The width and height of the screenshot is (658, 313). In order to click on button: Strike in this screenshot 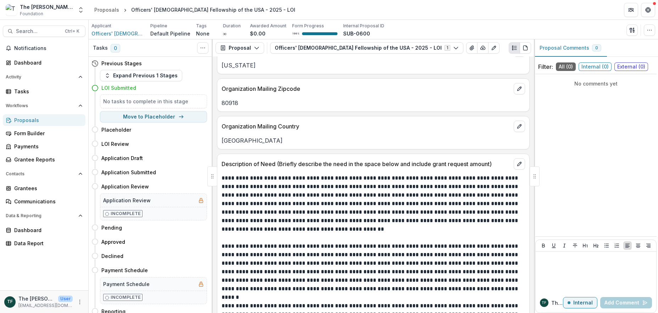, I will do `click(575, 245)`.